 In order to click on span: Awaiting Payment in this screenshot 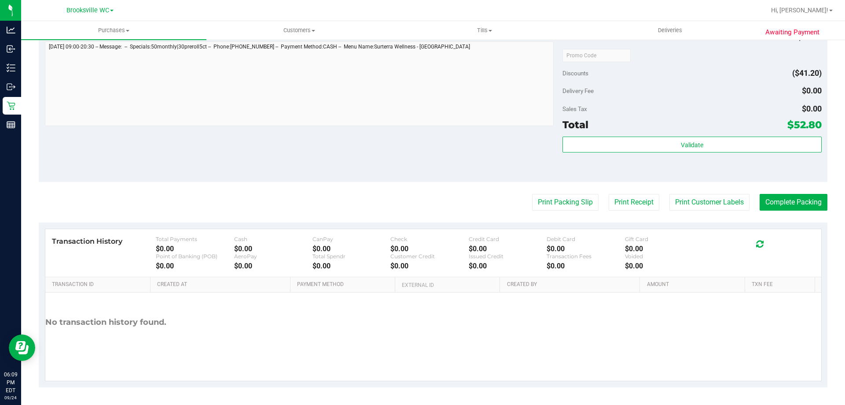, I will do `click(792, 32)`.